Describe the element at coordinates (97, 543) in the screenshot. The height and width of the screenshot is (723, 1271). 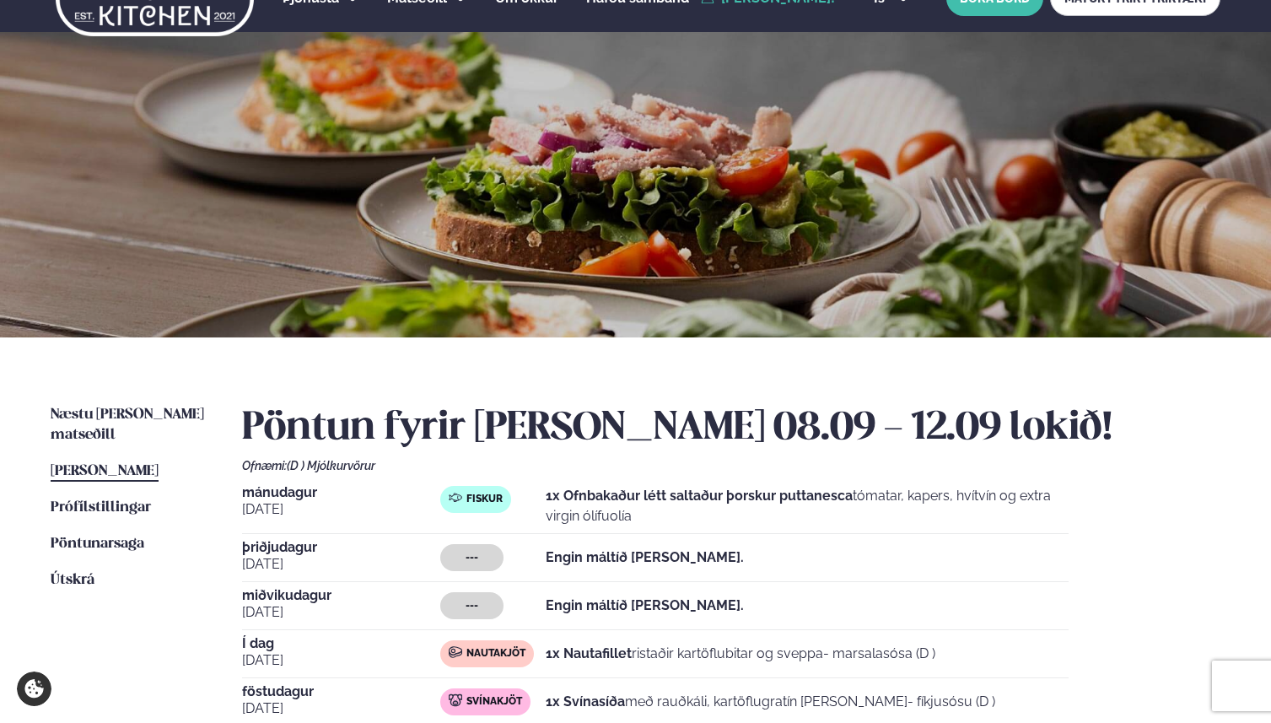
I see `span: Pöntunarsaga` at that location.